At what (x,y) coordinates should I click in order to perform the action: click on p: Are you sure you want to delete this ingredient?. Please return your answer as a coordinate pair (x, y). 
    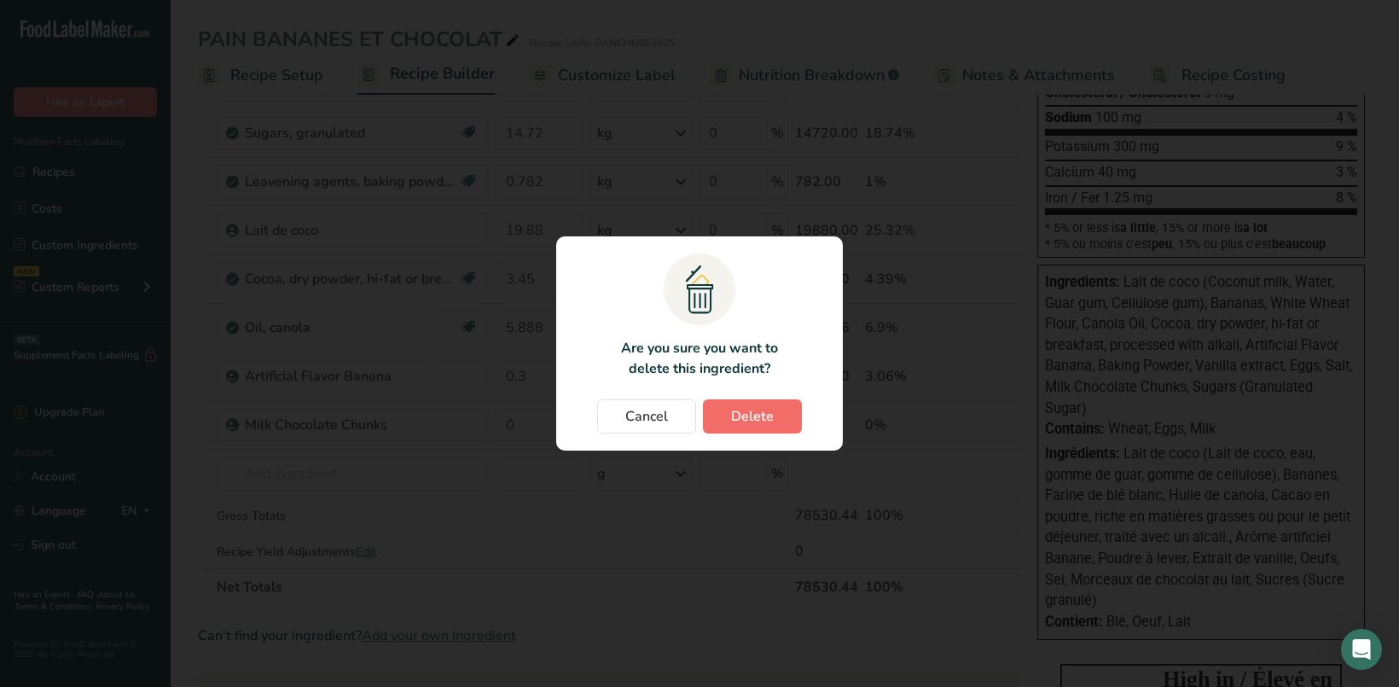
    Looking at the image, I should click on (699, 358).